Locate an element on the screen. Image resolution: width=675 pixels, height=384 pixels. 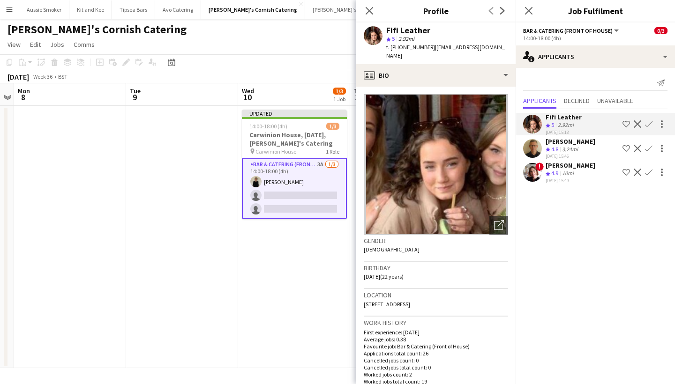
span: 9 is located at coordinates (134, 97).